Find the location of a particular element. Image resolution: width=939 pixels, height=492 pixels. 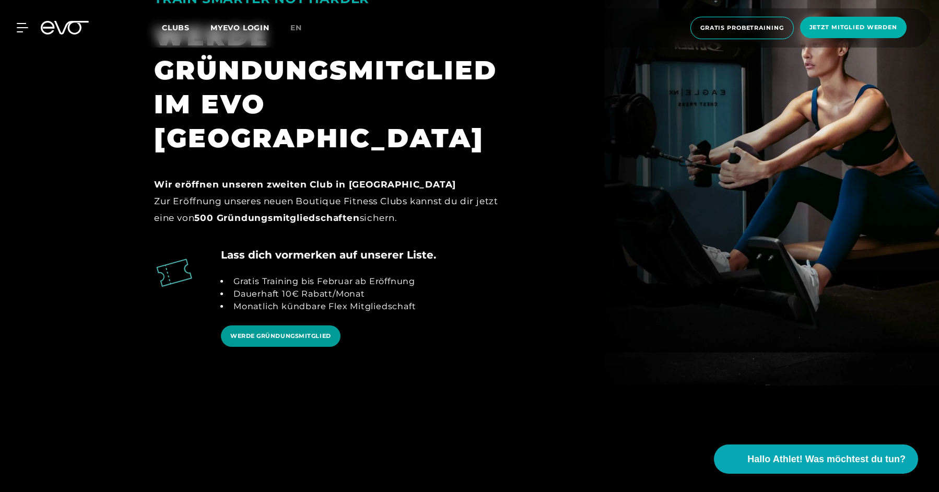

button: Hallo Athlet! Was möchtest du tun? is located at coordinates (816, 459).